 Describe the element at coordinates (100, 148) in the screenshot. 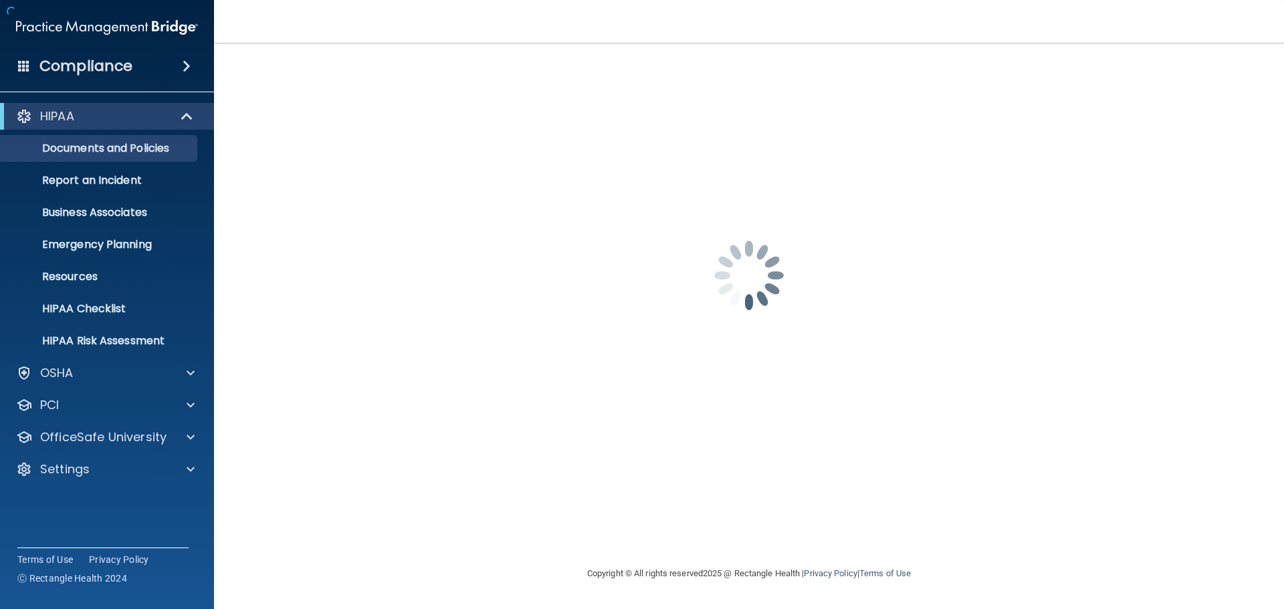

I see `p: Documents and Policies` at that location.